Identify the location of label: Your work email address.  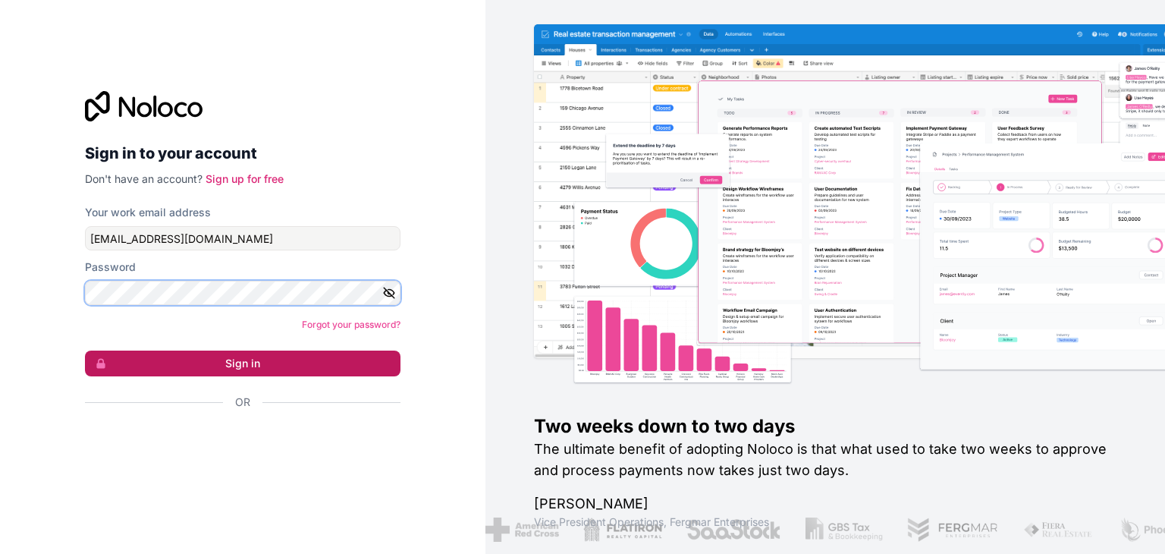
(148, 212).